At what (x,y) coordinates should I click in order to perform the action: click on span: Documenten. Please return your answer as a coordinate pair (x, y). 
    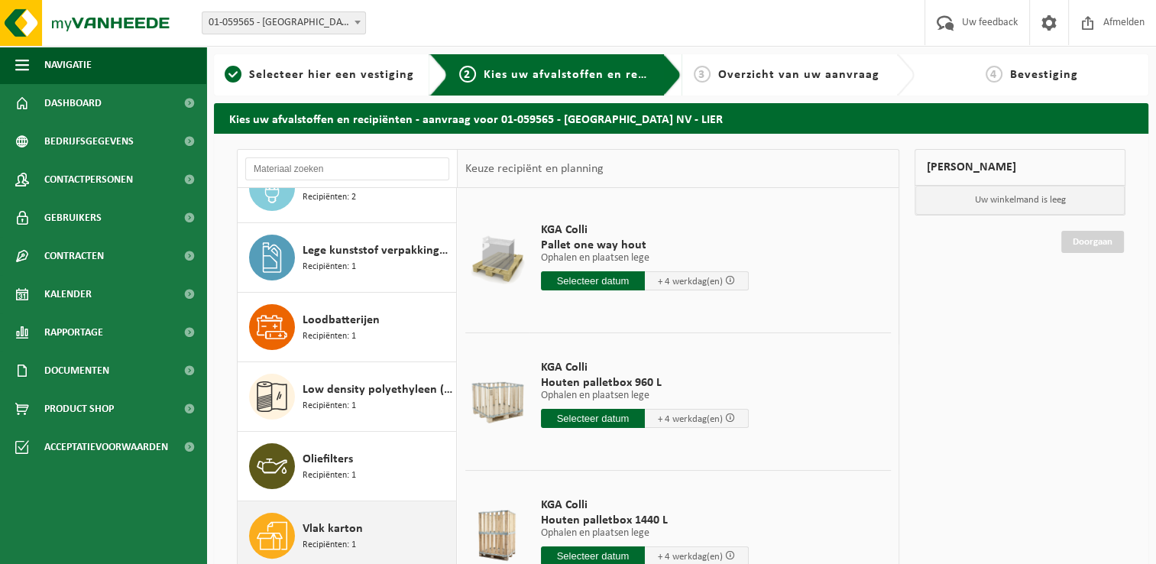
    Looking at the image, I should click on (76, 371).